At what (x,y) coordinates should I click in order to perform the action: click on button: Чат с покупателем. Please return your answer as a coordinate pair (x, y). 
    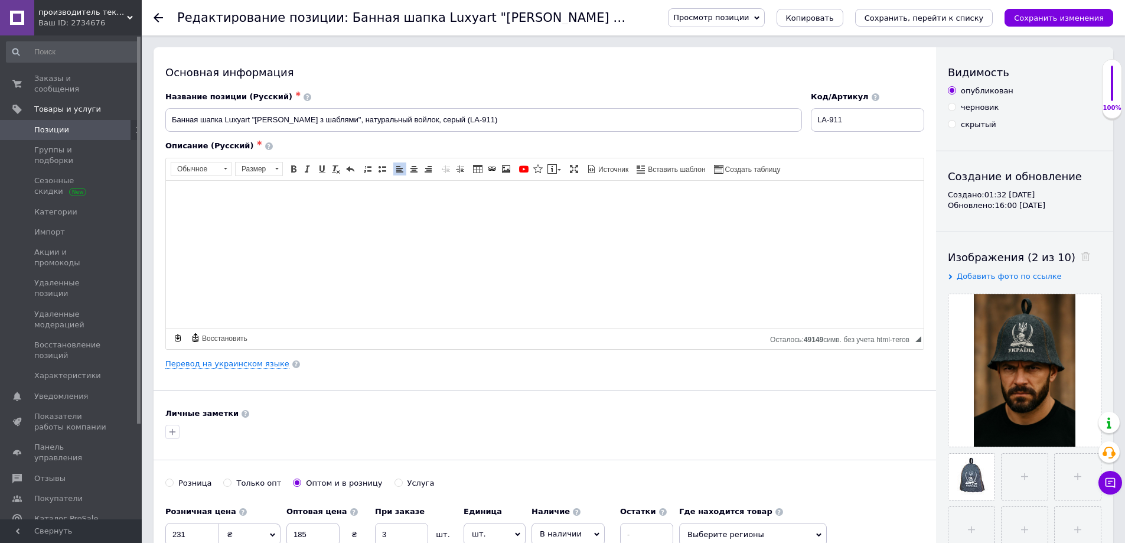
    Looking at the image, I should click on (1110, 483).